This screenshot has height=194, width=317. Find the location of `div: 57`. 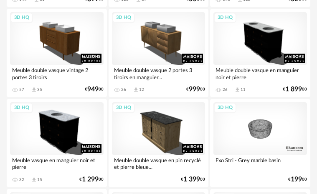

div: 57 is located at coordinates (22, 89).